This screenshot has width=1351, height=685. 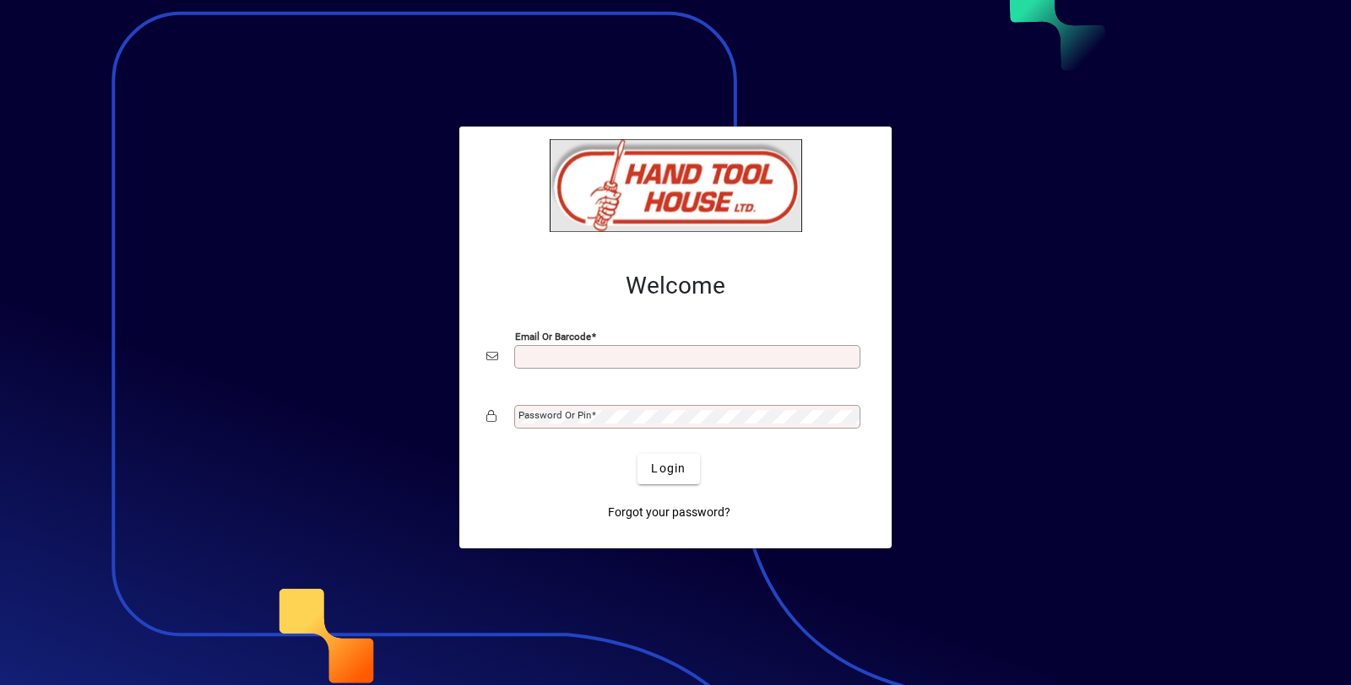 I want to click on mat-label: Password or Pin, so click(x=555, y=415).